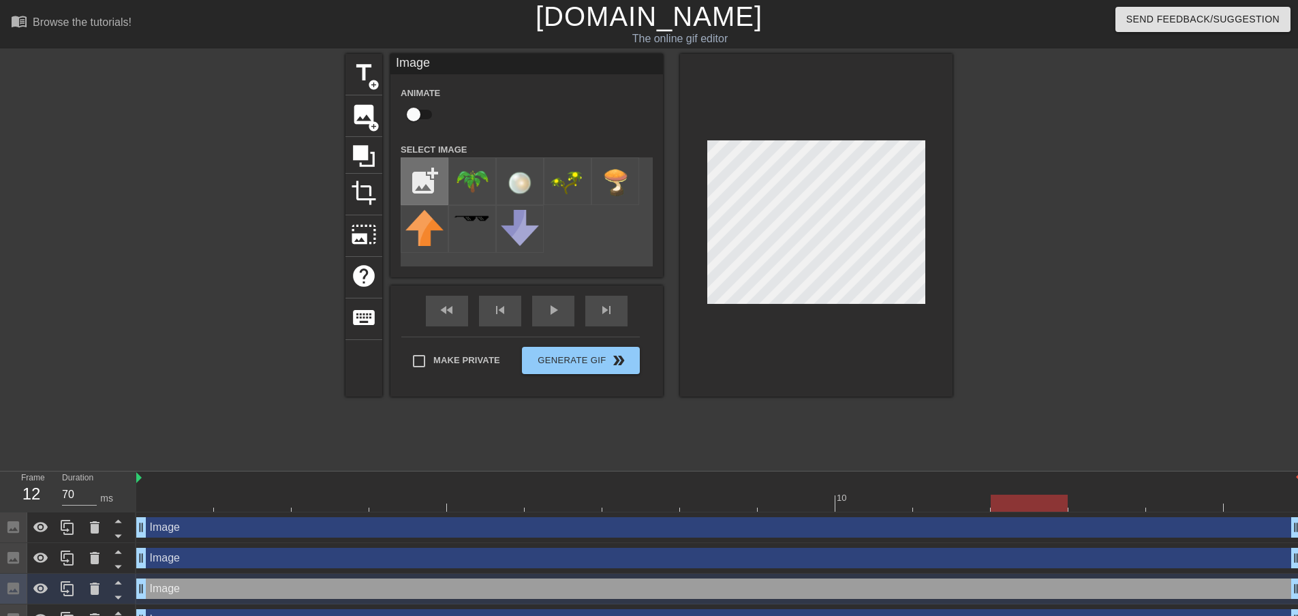 This screenshot has width=1298, height=616. I want to click on div: 10, so click(843, 498).